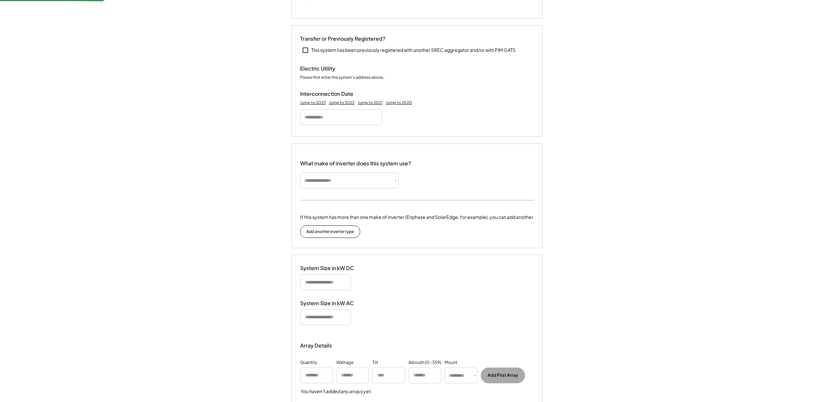  Describe the element at coordinates (342, 103) in the screenshot. I see `div: Jump to 2022` at that location.